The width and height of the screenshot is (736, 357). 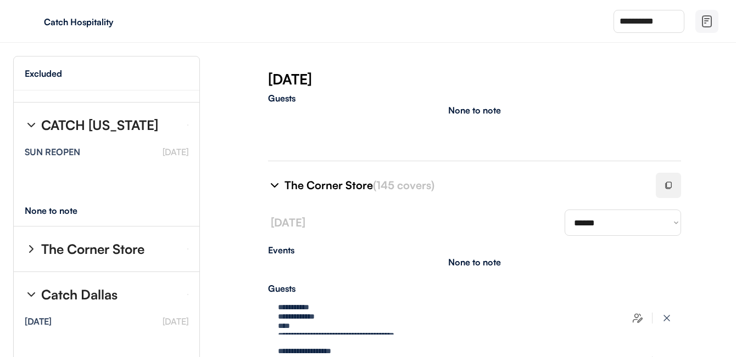 What do you see at coordinates (43, 74) in the screenshot?
I see `div: Excluded` at bounding box center [43, 74].